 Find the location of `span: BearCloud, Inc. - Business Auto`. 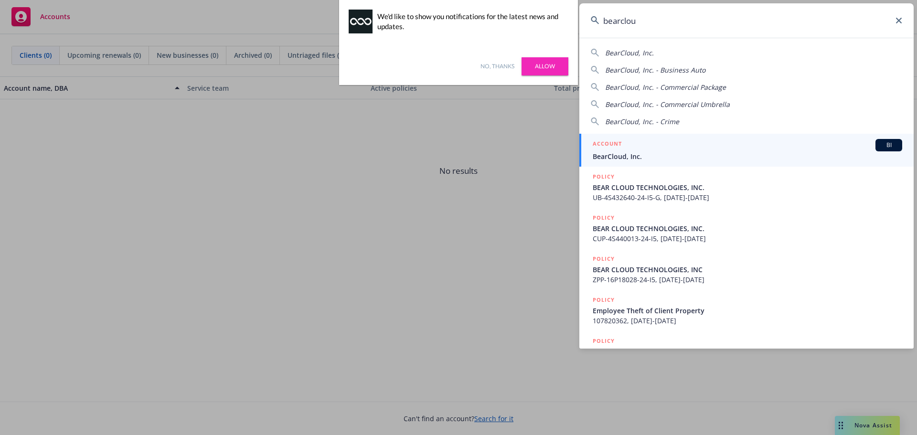

span: BearCloud, Inc. - Business Auto is located at coordinates (656, 70).